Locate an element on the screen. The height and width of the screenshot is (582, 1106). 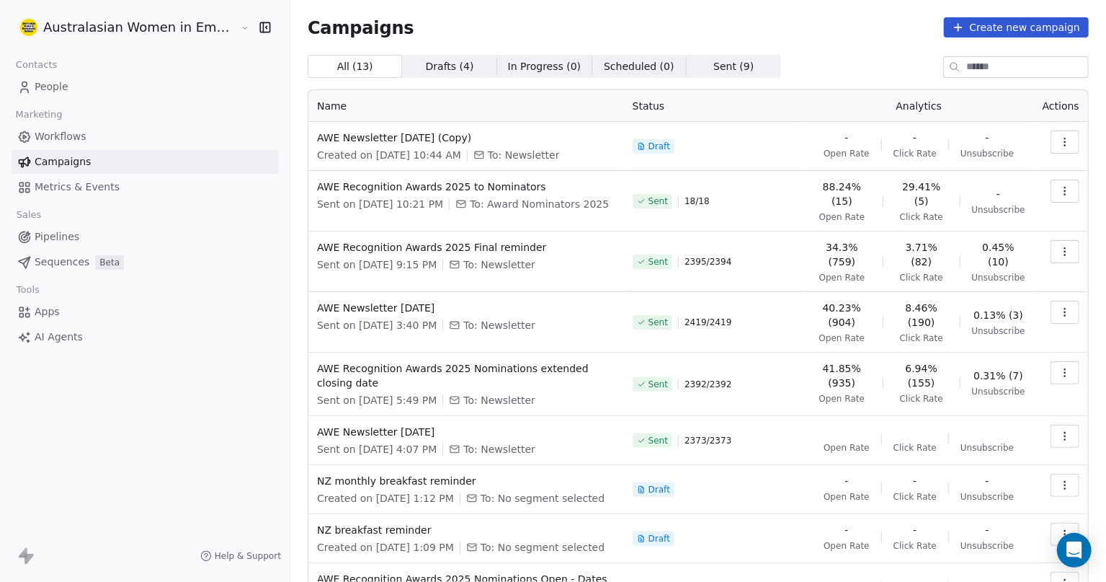
th: Status is located at coordinates (714, 106).